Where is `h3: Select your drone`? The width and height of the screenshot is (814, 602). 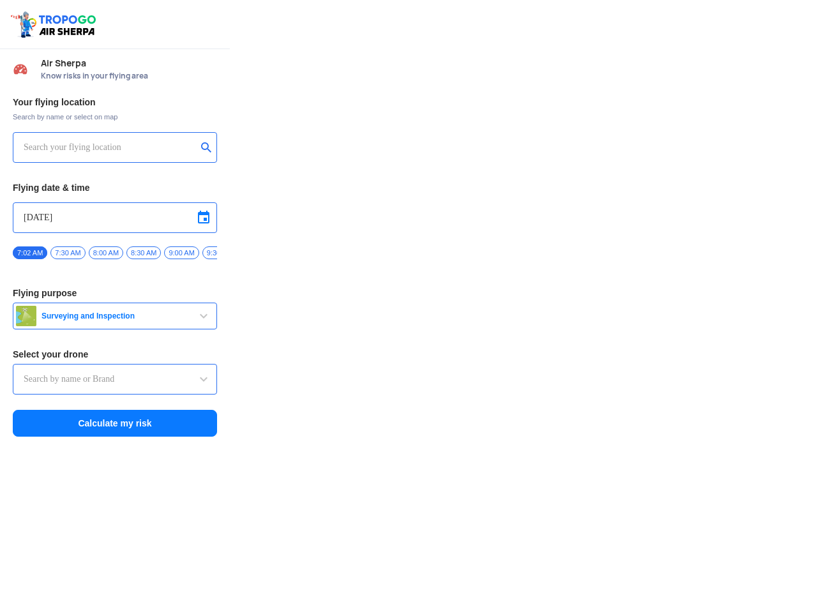
h3: Select your drone is located at coordinates (115, 354).